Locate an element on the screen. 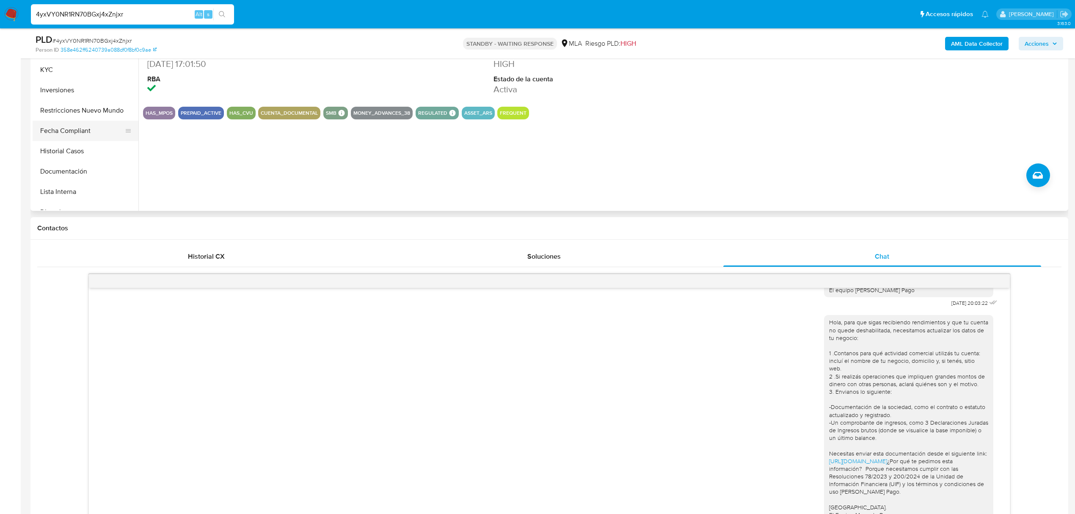 The width and height of the screenshot is (1075, 514). button: Documentación is located at coordinates (85, 171).